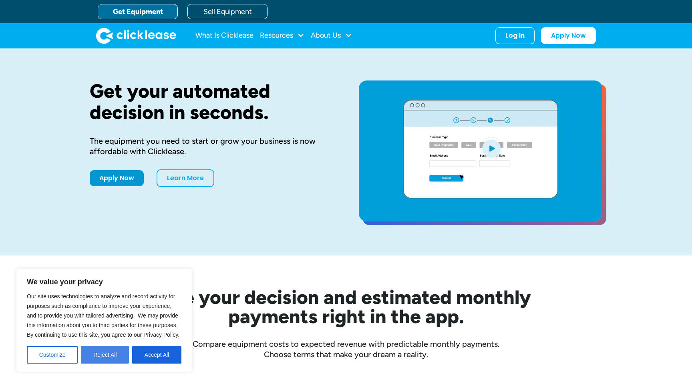  Describe the element at coordinates (515, 36) in the screenshot. I see `div: Log In` at that location.